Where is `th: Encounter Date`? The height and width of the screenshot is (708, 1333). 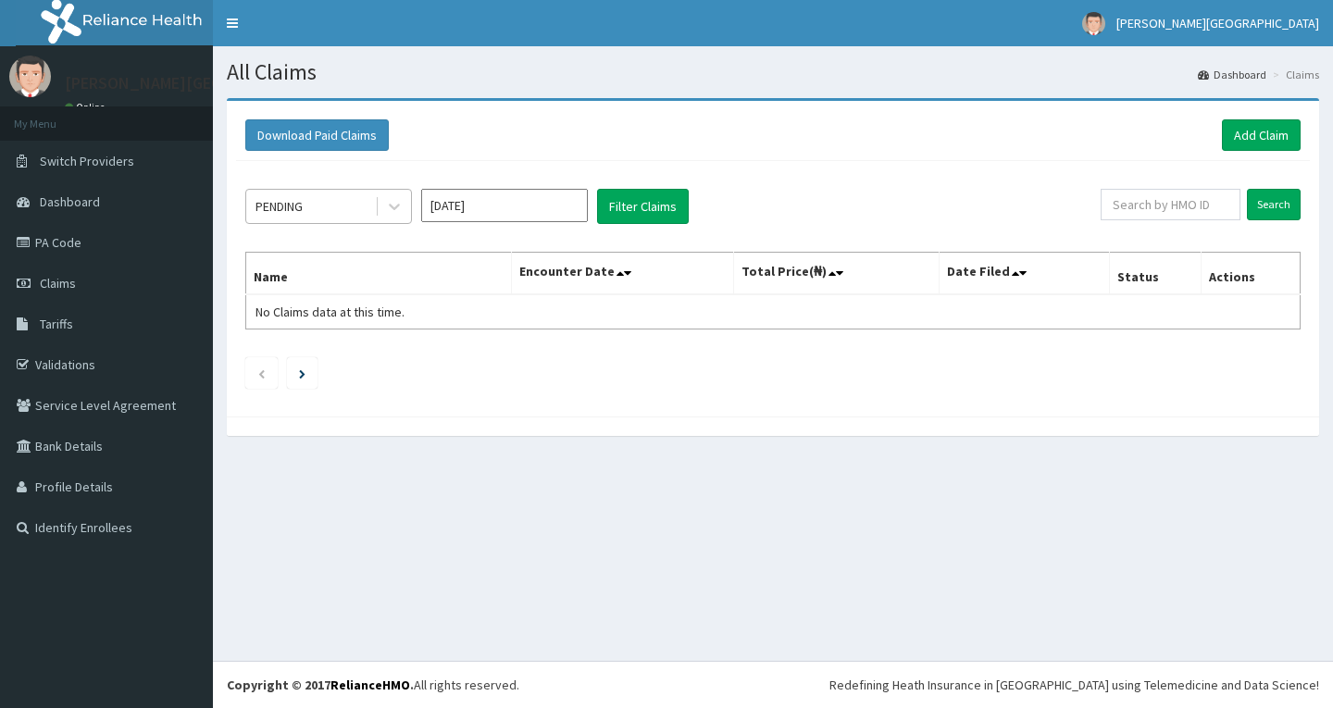 th: Encounter Date is located at coordinates (622, 274).